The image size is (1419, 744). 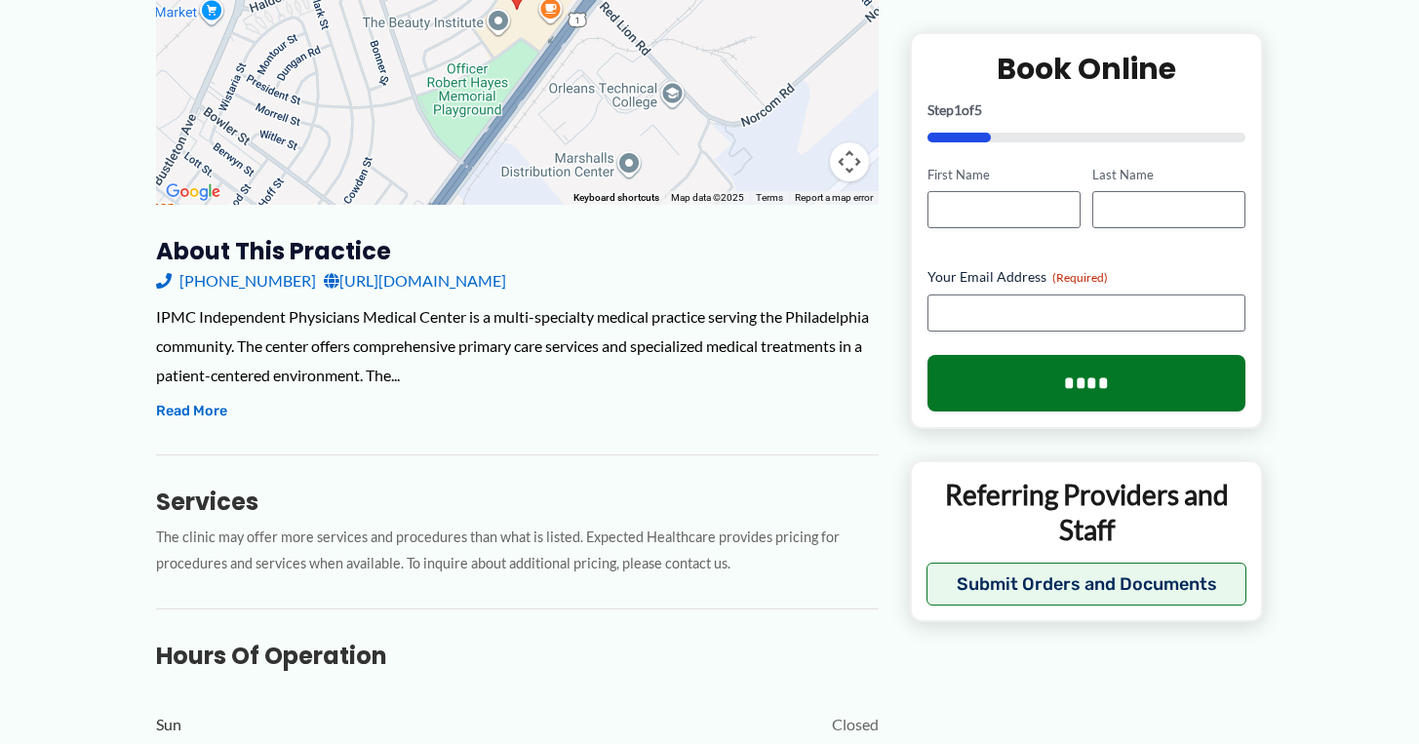 I want to click on h2: Book Online, so click(x=1087, y=67).